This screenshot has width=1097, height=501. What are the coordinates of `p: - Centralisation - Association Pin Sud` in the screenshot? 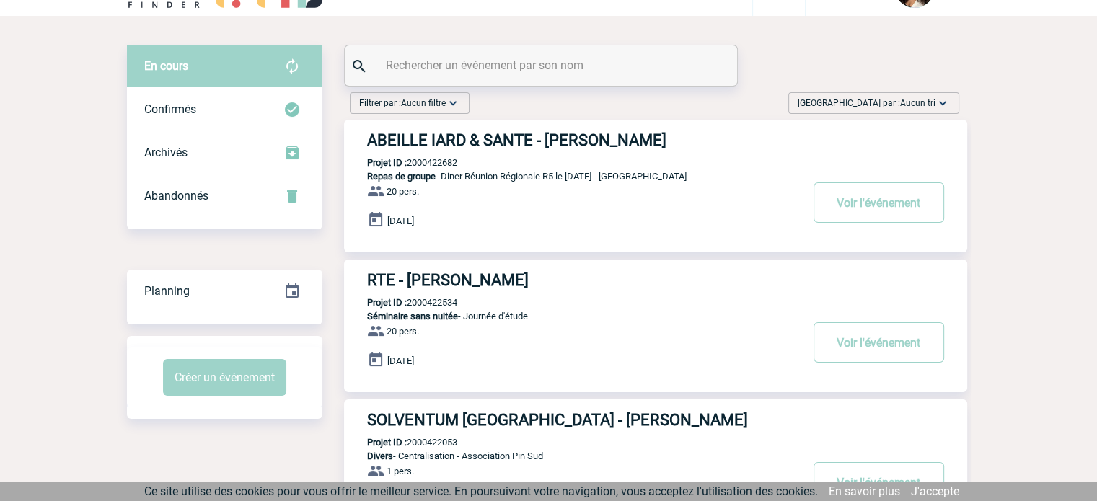 It's located at (572, 456).